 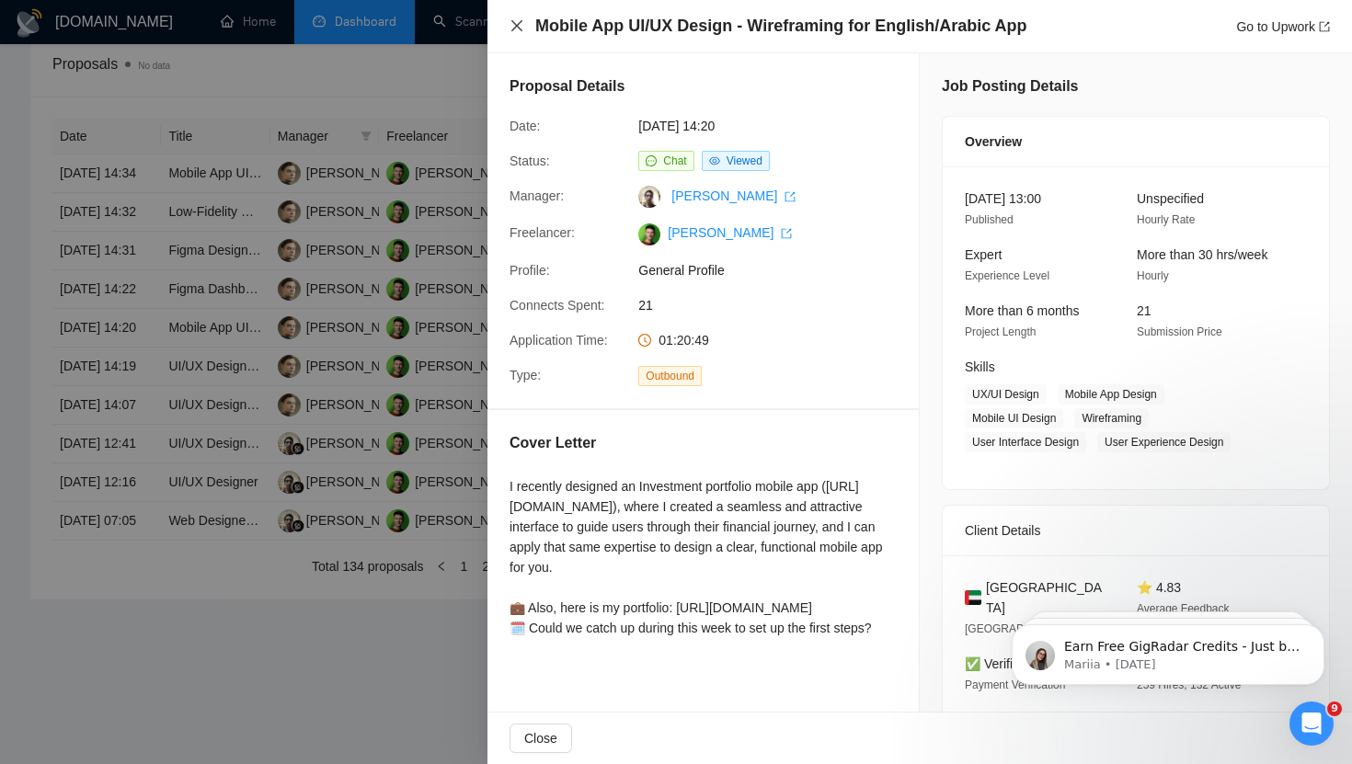 What do you see at coordinates (1283, 27) in the screenshot?
I see `a: Go to Upworkexport` at bounding box center [1283, 27].